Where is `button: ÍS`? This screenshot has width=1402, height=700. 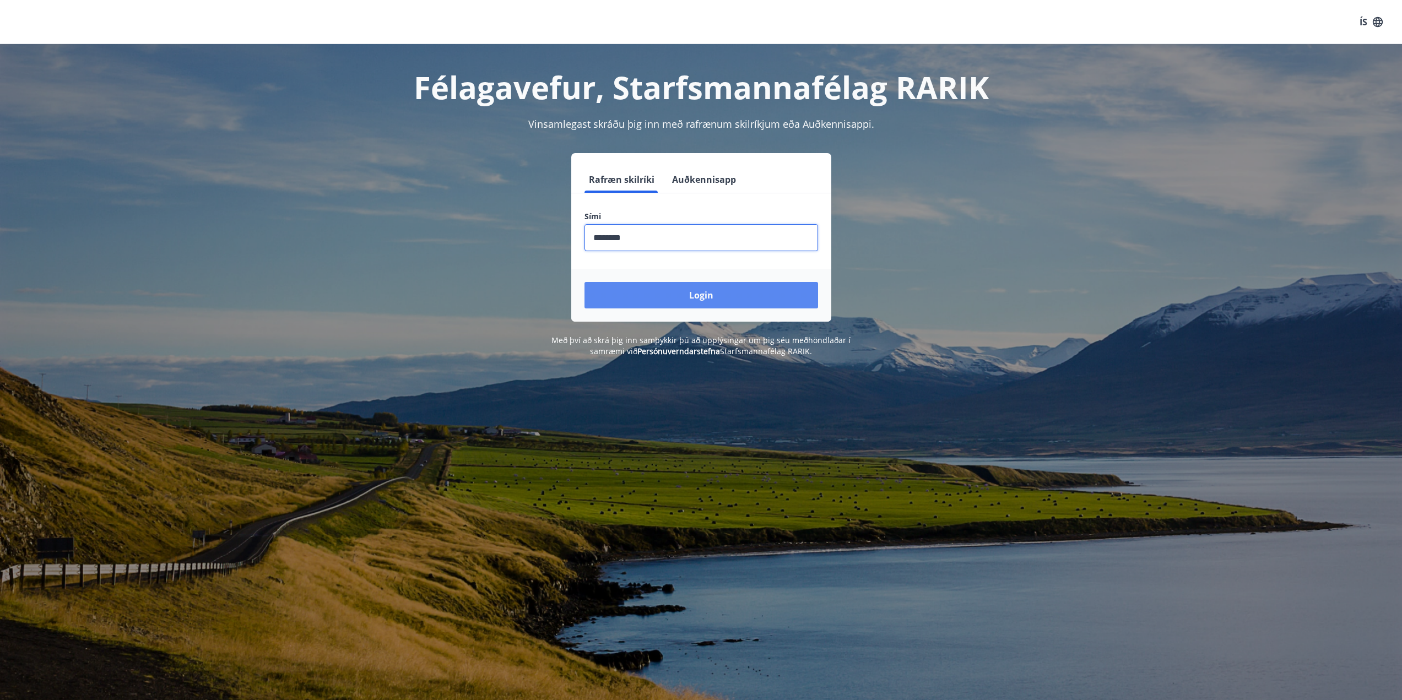
button: ÍS is located at coordinates (1371, 22).